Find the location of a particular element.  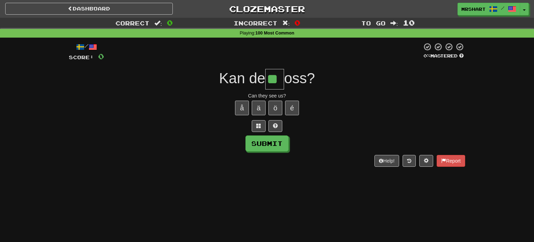

span: Kan de is located at coordinates (242, 78).